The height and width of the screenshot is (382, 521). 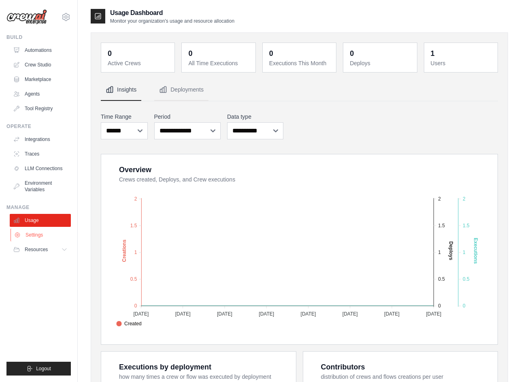 What do you see at coordinates (303, 180) in the screenshot?
I see `dt: Crews created, Deploys, and Crew executions` at bounding box center [303, 180].